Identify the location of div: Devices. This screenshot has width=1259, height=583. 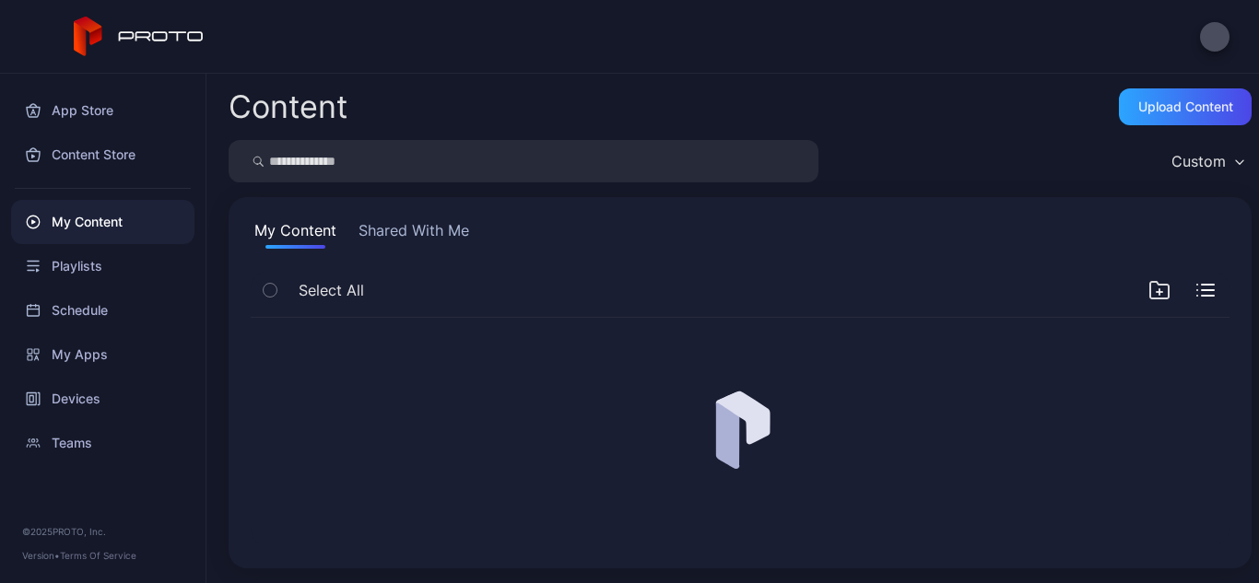
(102, 399).